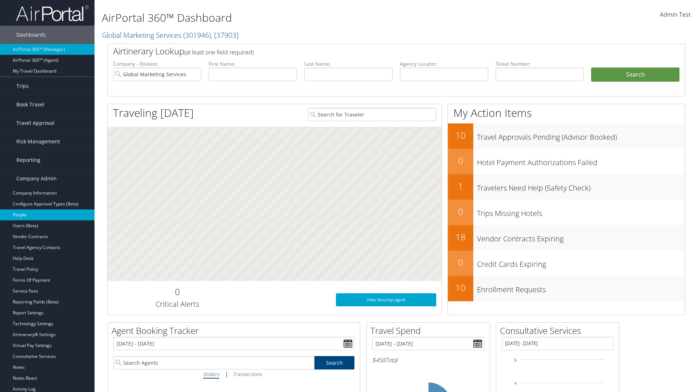 This screenshot has height=392, width=698. What do you see at coordinates (334, 363) in the screenshot?
I see `a: Search` at bounding box center [334, 363].